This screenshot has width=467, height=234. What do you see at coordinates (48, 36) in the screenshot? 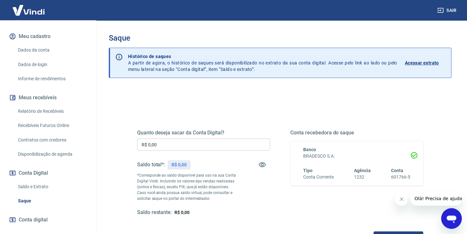
I see `button: Meu cadastro` at bounding box center [48, 36].